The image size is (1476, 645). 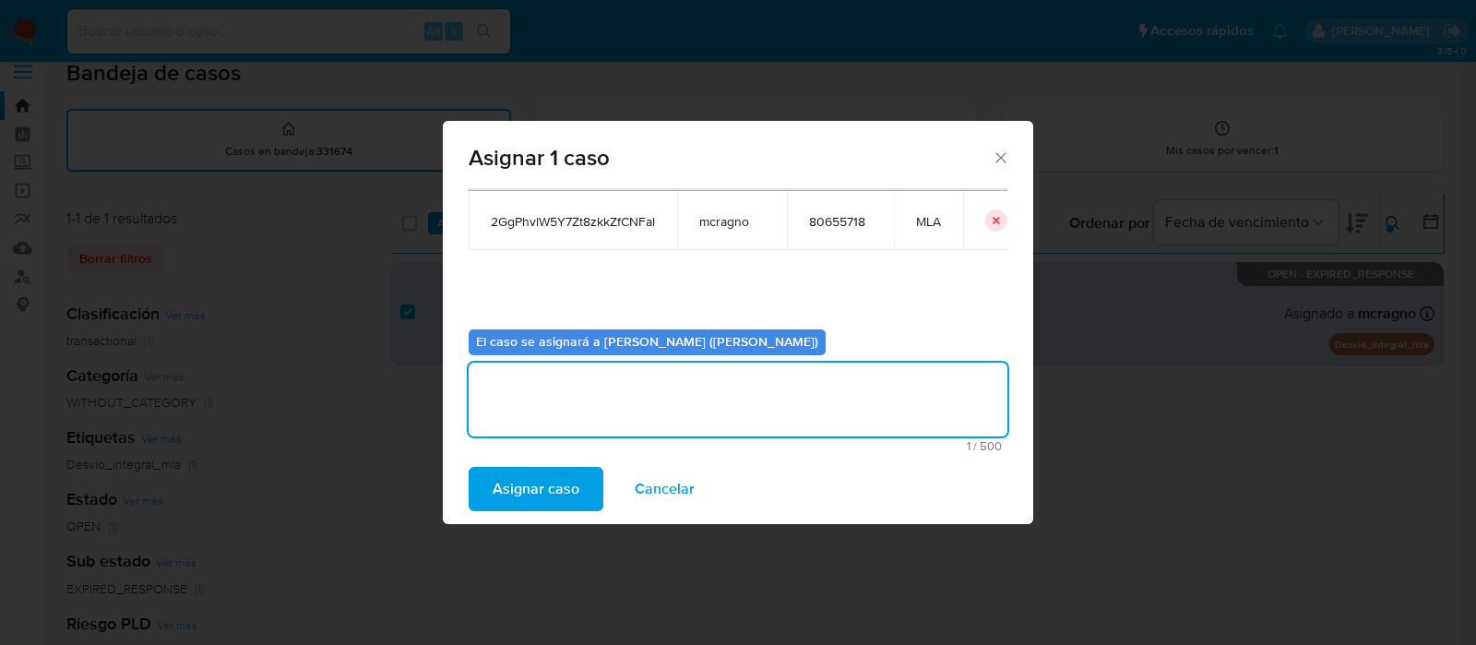 I want to click on button: icon-button, so click(x=996, y=221).